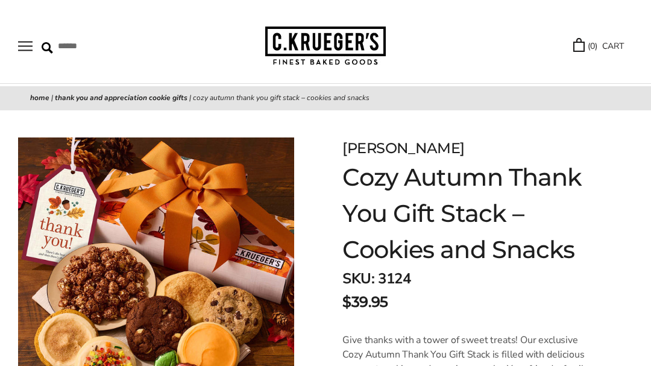  I want to click on span: 3124, so click(394, 279).